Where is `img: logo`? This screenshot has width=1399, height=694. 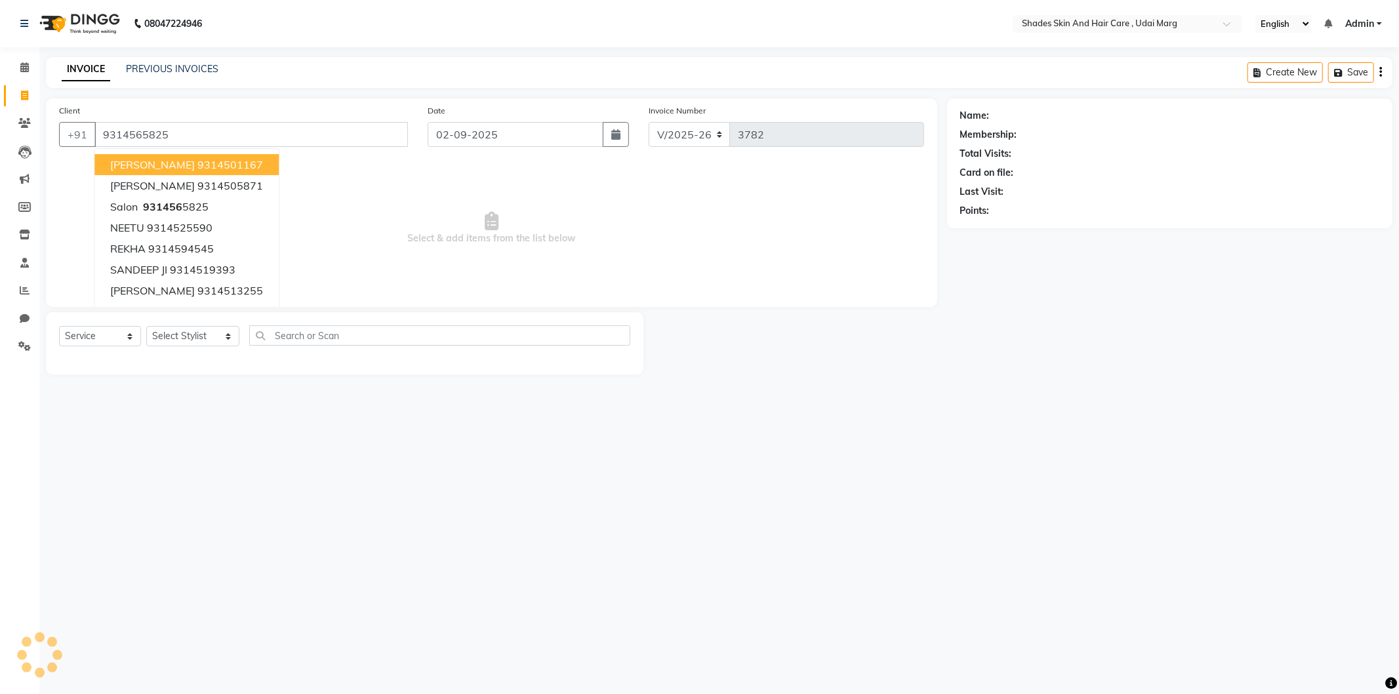
img: logo is located at coordinates (78, 24).